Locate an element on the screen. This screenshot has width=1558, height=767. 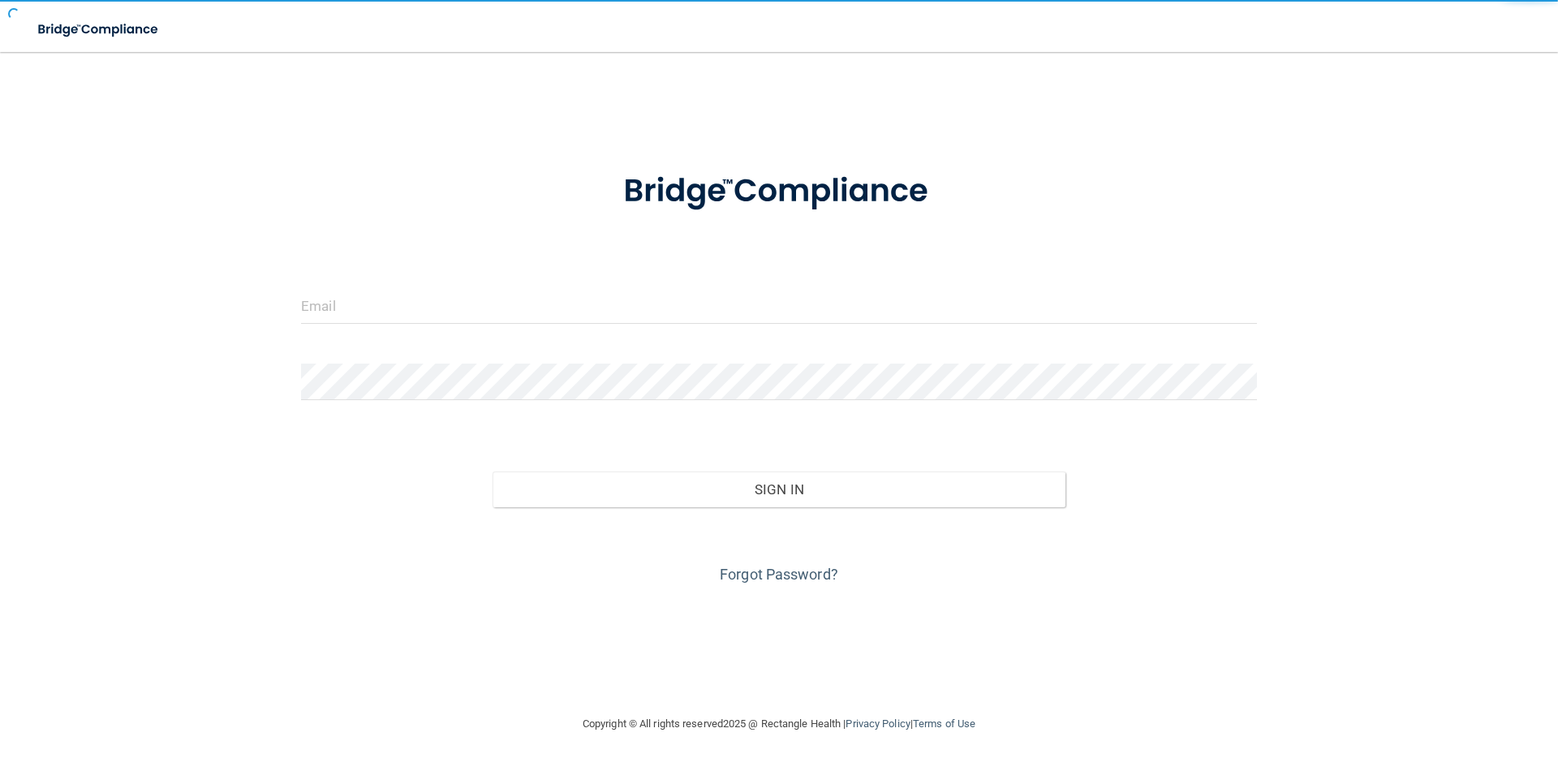
a: Privacy Policy is located at coordinates (877, 723).